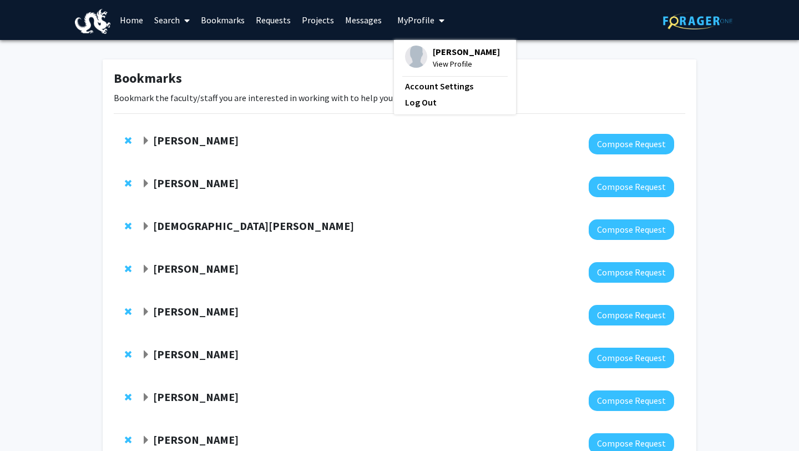 Image resolution: width=799 pixels, height=451 pixels. Describe the element at coordinates (416, 20) in the screenshot. I see `span: My Profile` at that location.